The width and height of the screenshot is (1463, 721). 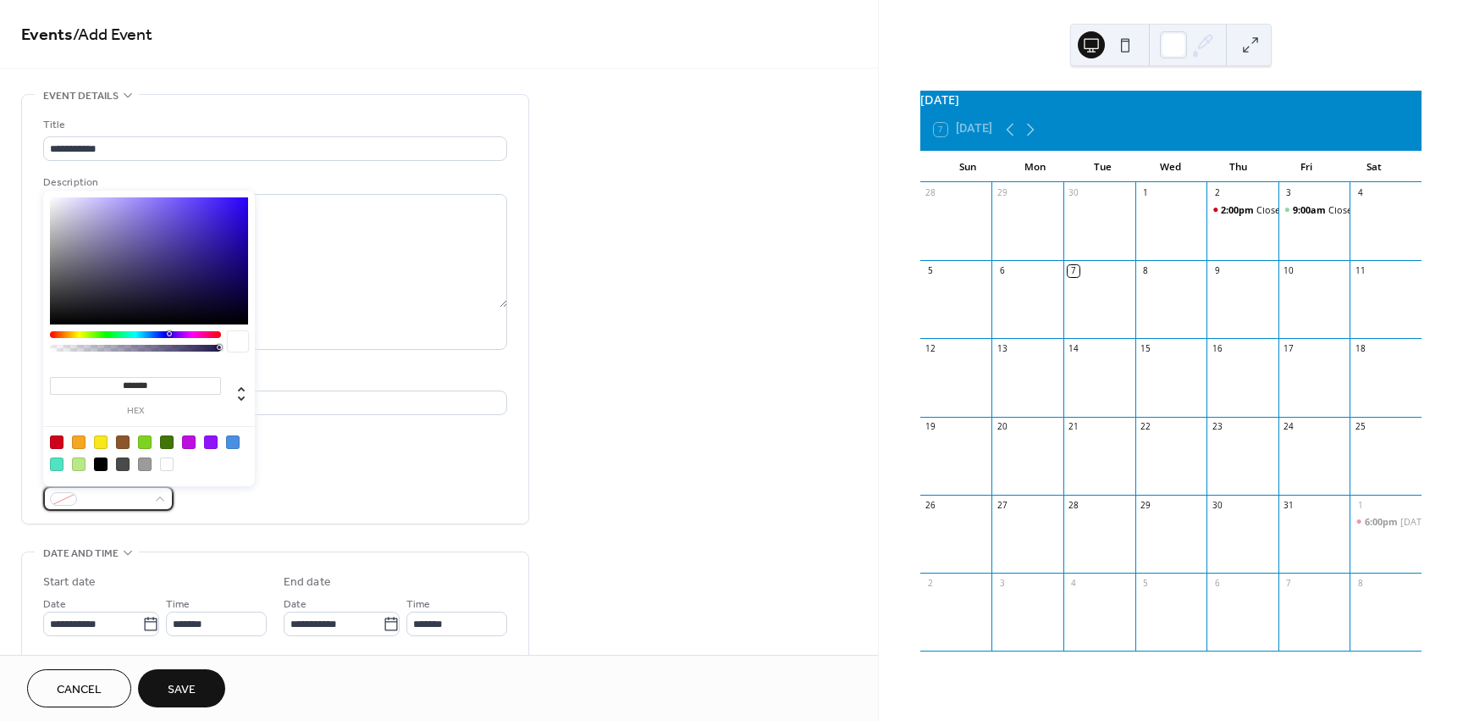 I want to click on label: hex, so click(x=135, y=411).